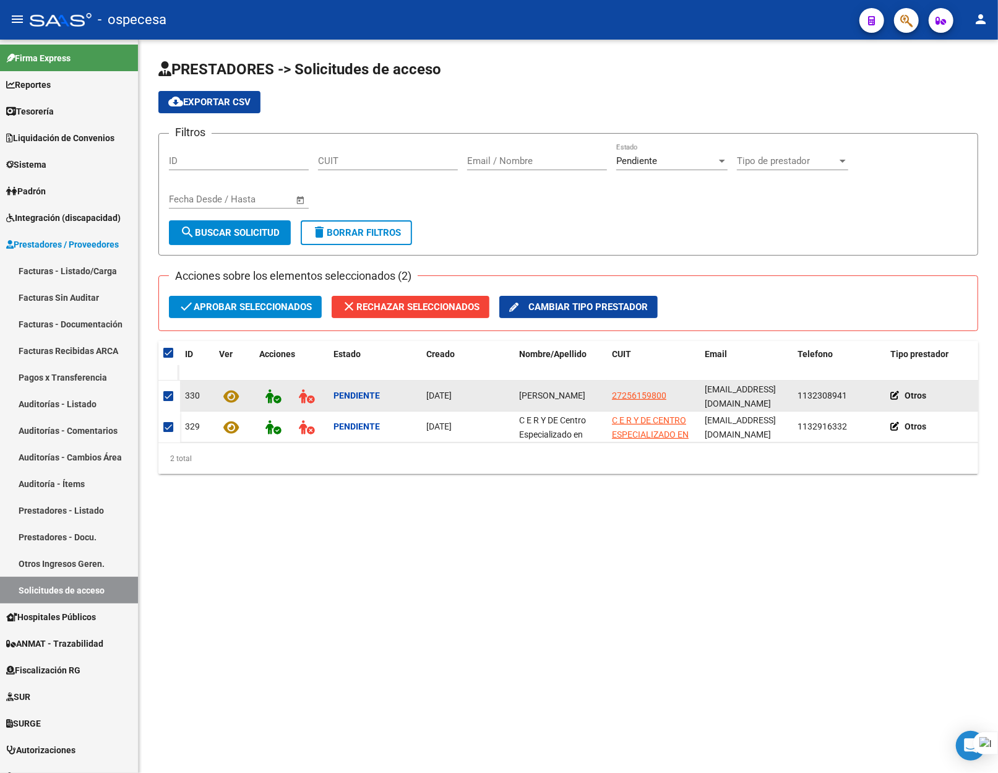 The height and width of the screenshot is (773, 998). What do you see at coordinates (30, 111) in the screenshot?
I see `span: Tesorería` at bounding box center [30, 111].